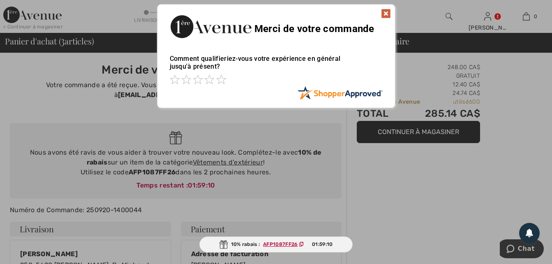 Image resolution: width=552 pixels, height=264 pixels. What do you see at coordinates (280, 244) in the screenshot?
I see `ins: AFP1087FF26` at bounding box center [280, 244].